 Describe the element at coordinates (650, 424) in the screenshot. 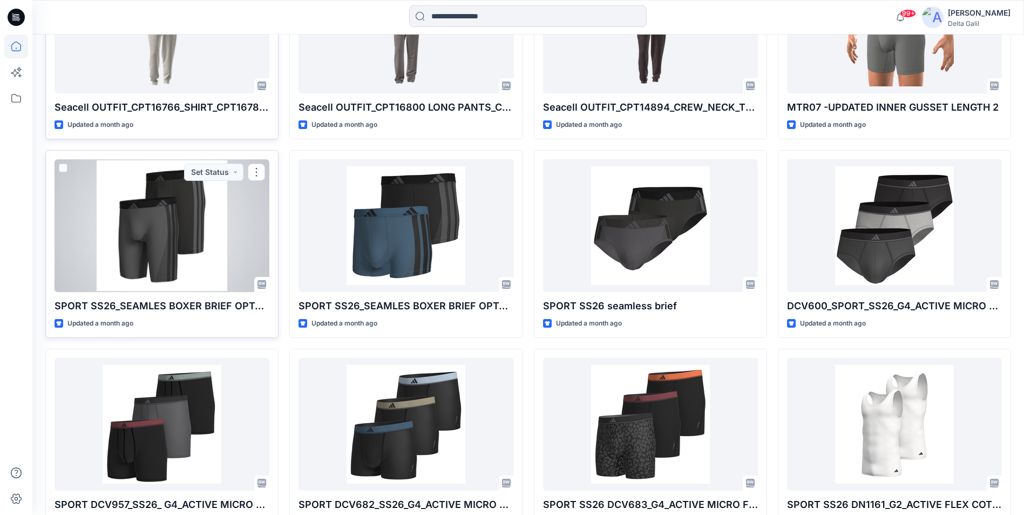

I see `a: SPORT SS26 DCV683_G4_ACTIVE MICRO FLEX ECO_ BOXER BRIEF_V2` at that location.